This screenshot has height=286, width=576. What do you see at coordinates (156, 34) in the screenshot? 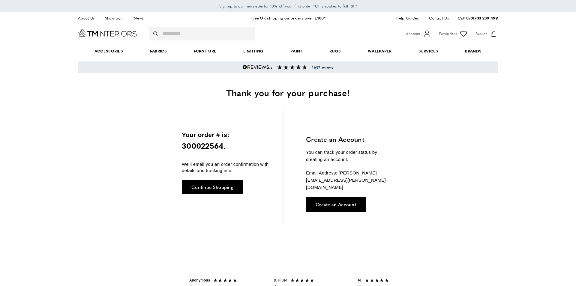
I see `button: Search` at bounding box center [156, 34].